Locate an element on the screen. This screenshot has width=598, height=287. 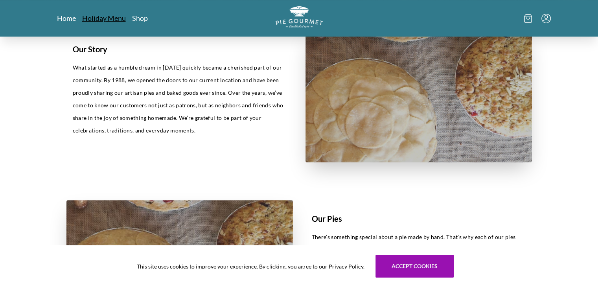
span: This site uses cookies to improve your experience. By clicking, you agree to our Privacy Policy. is located at coordinates (250, 266).